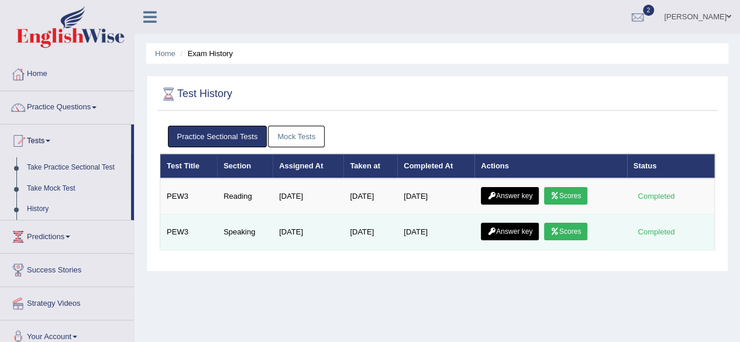 The height and width of the screenshot is (342, 740). I want to click on td: Reading, so click(244, 196).